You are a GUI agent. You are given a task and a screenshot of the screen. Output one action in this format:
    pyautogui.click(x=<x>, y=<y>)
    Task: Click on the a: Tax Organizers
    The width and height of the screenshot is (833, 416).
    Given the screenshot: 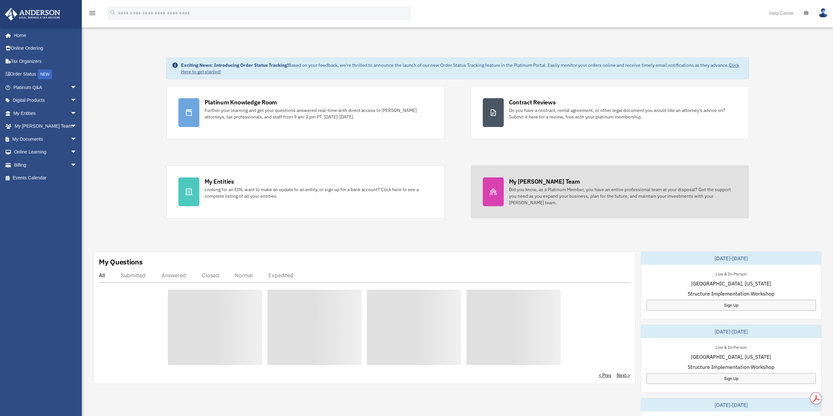 What is the action you would take?
    pyautogui.click(x=45, y=61)
    